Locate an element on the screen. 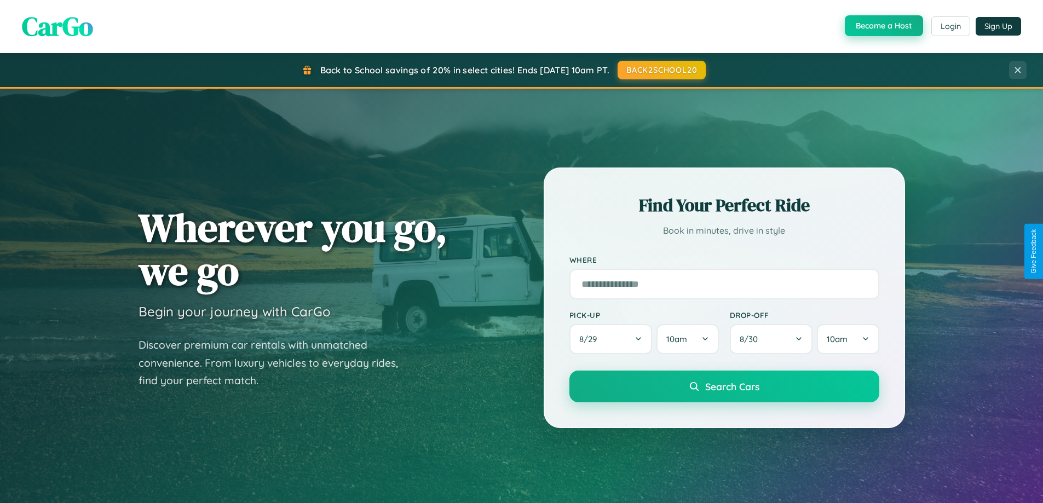 Image resolution: width=1043 pixels, height=503 pixels. div: Give Feedback is located at coordinates (1033, 251).